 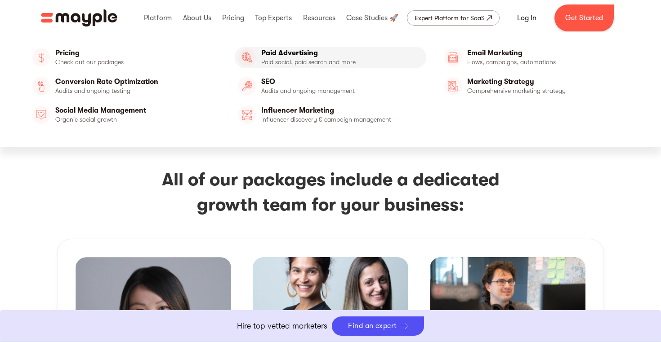 I want to click on h3: All of our packages include a dedicated growth team for your business:, so click(x=330, y=192).